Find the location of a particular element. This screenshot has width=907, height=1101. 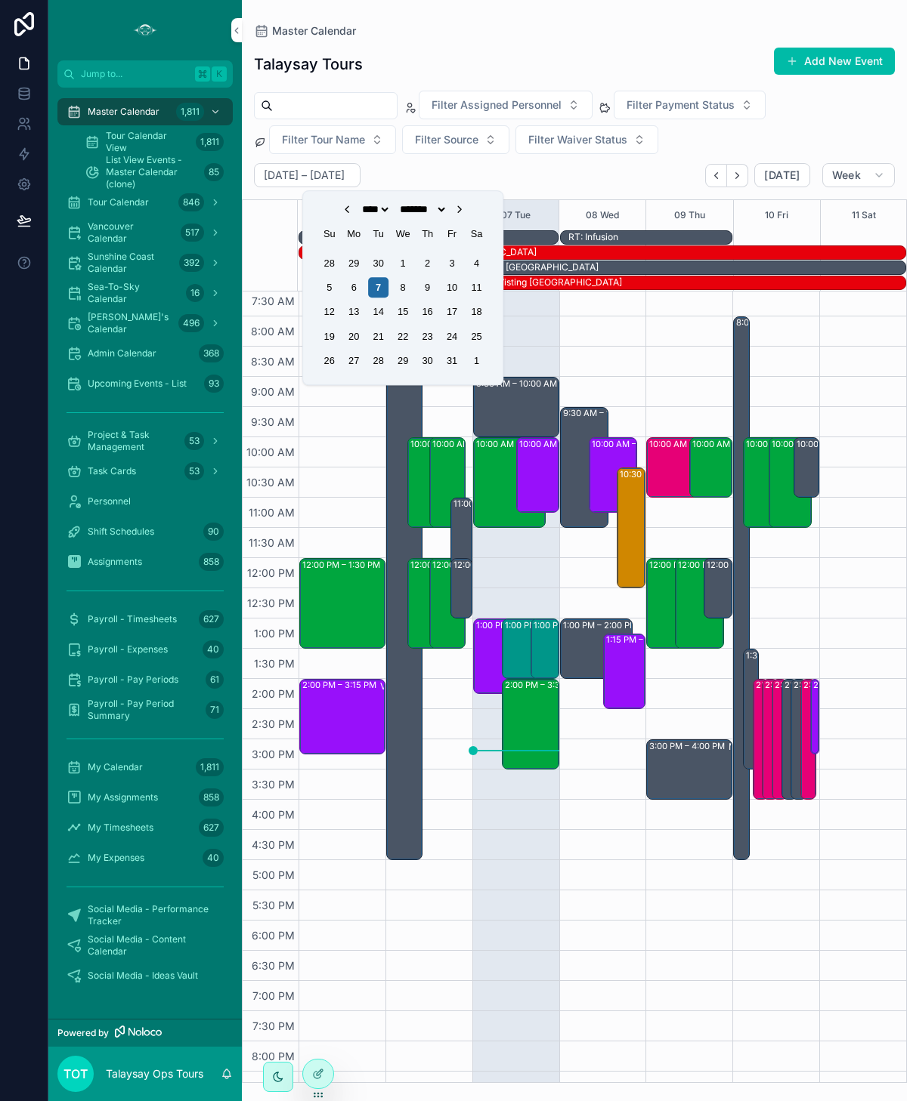

span: Sunshine Coast Calendar is located at coordinates (130, 263).